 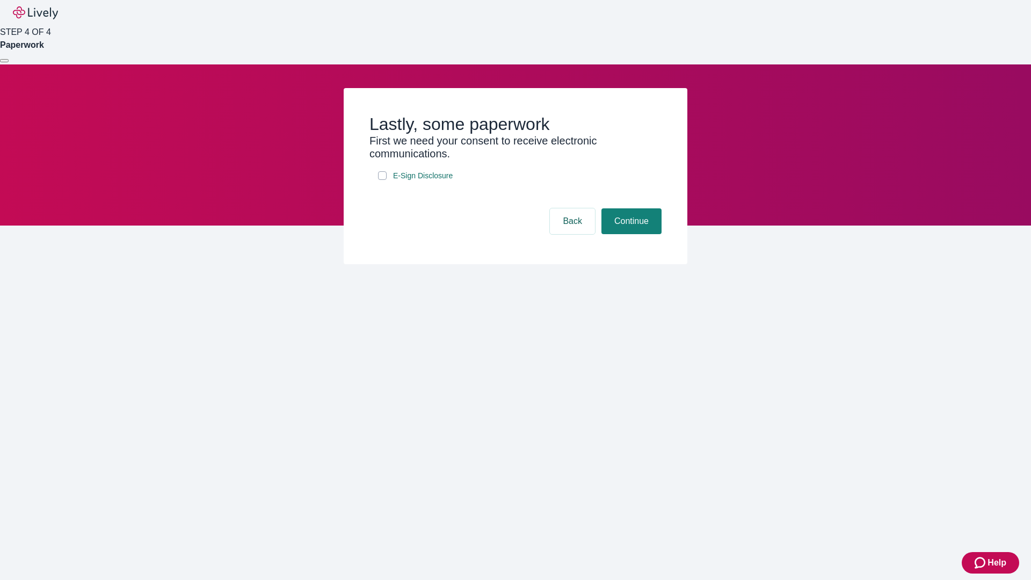 What do you see at coordinates (516, 124) in the screenshot?
I see `h2: Lastly, some paperwork` at bounding box center [516, 124].